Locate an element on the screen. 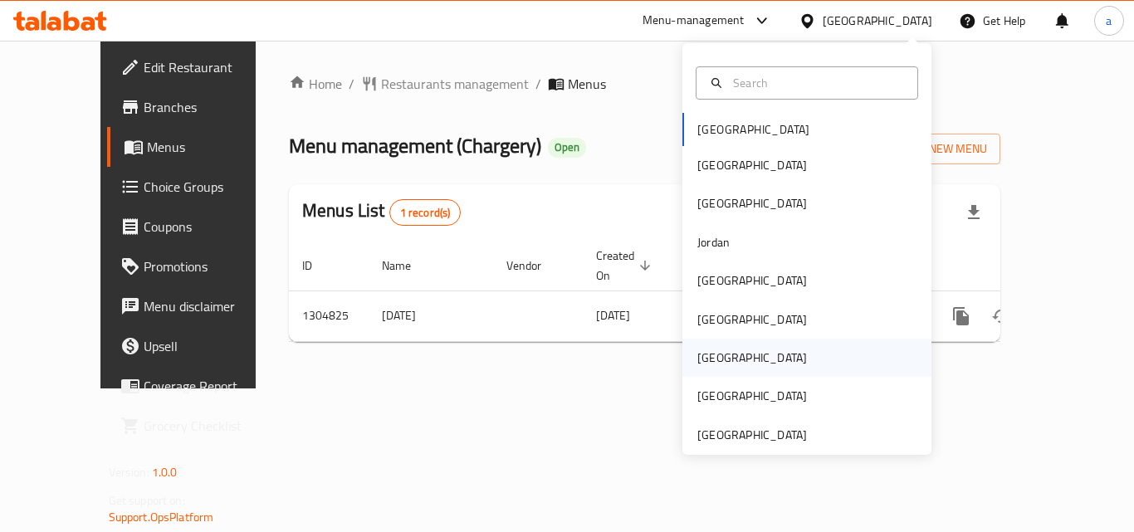  input: Search is located at coordinates (817, 83).